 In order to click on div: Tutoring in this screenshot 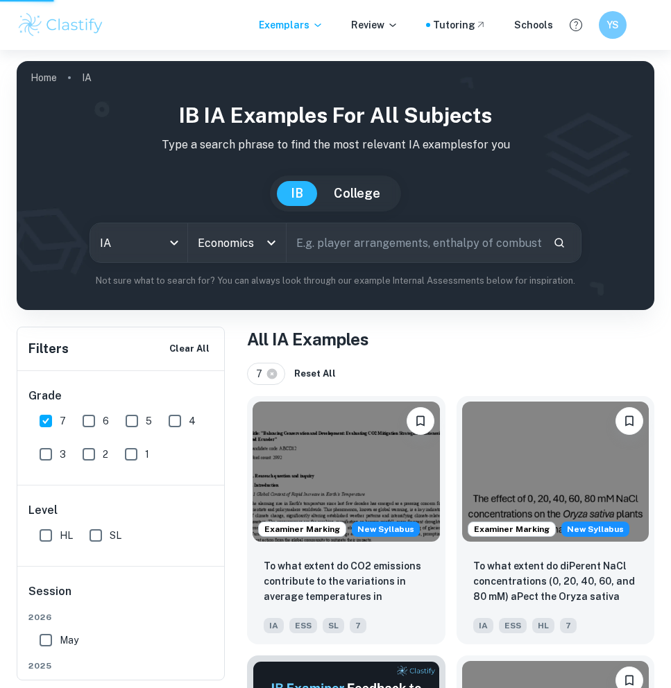, I will do `click(459, 25)`.